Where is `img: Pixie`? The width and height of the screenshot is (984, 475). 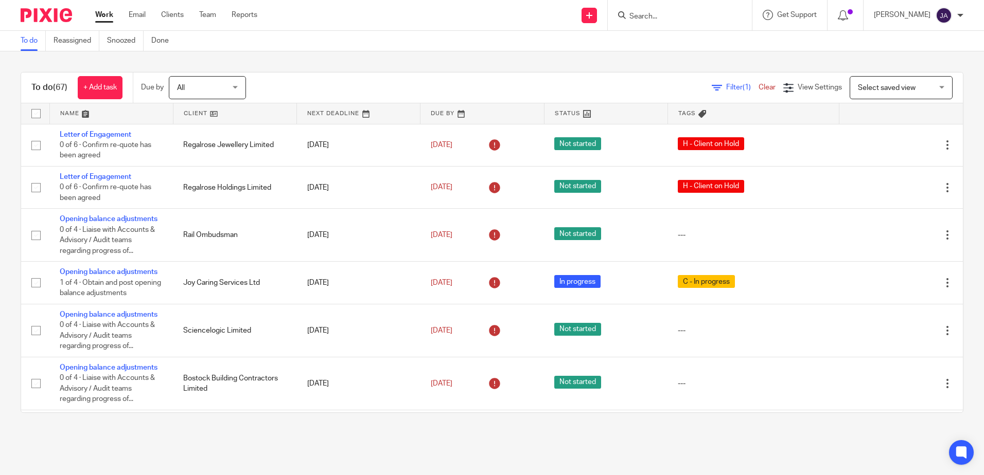 img: Pixie is located at coordinates (46, 15).